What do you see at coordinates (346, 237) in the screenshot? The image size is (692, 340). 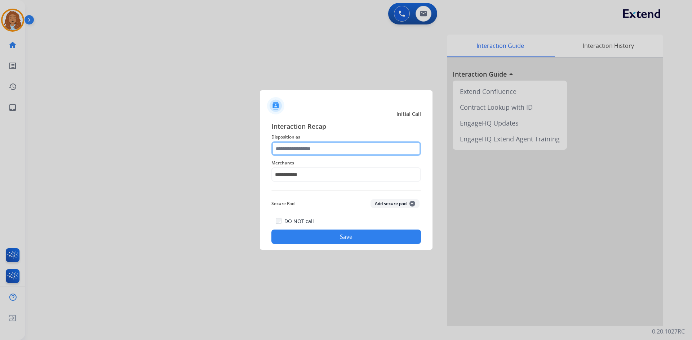 I see `button: Save` at bounding box center [346, 237].